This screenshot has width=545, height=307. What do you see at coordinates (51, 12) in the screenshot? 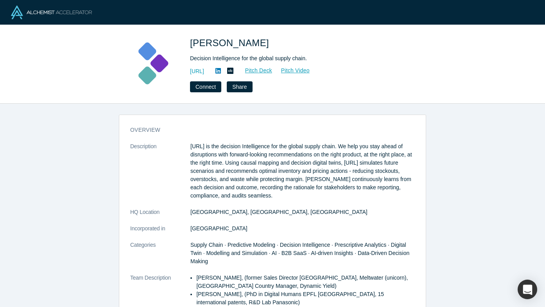
I see `img: Alchemist Logo` at bounding box center [51, 12].